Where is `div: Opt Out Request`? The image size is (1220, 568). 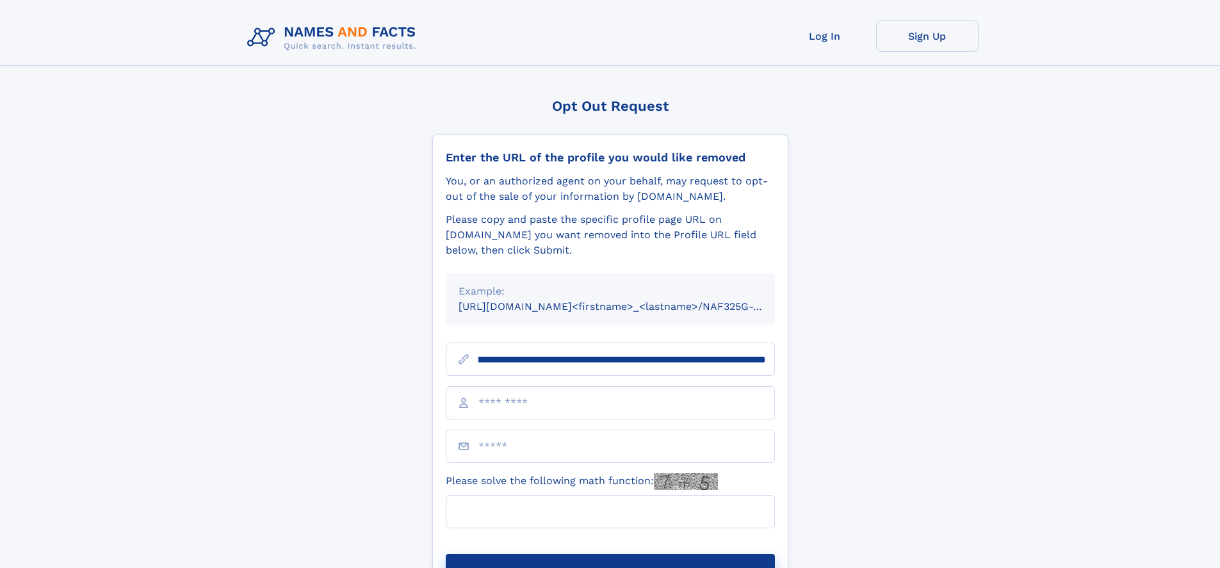
div: Opt Out Request is located at coordinates (610, 106).